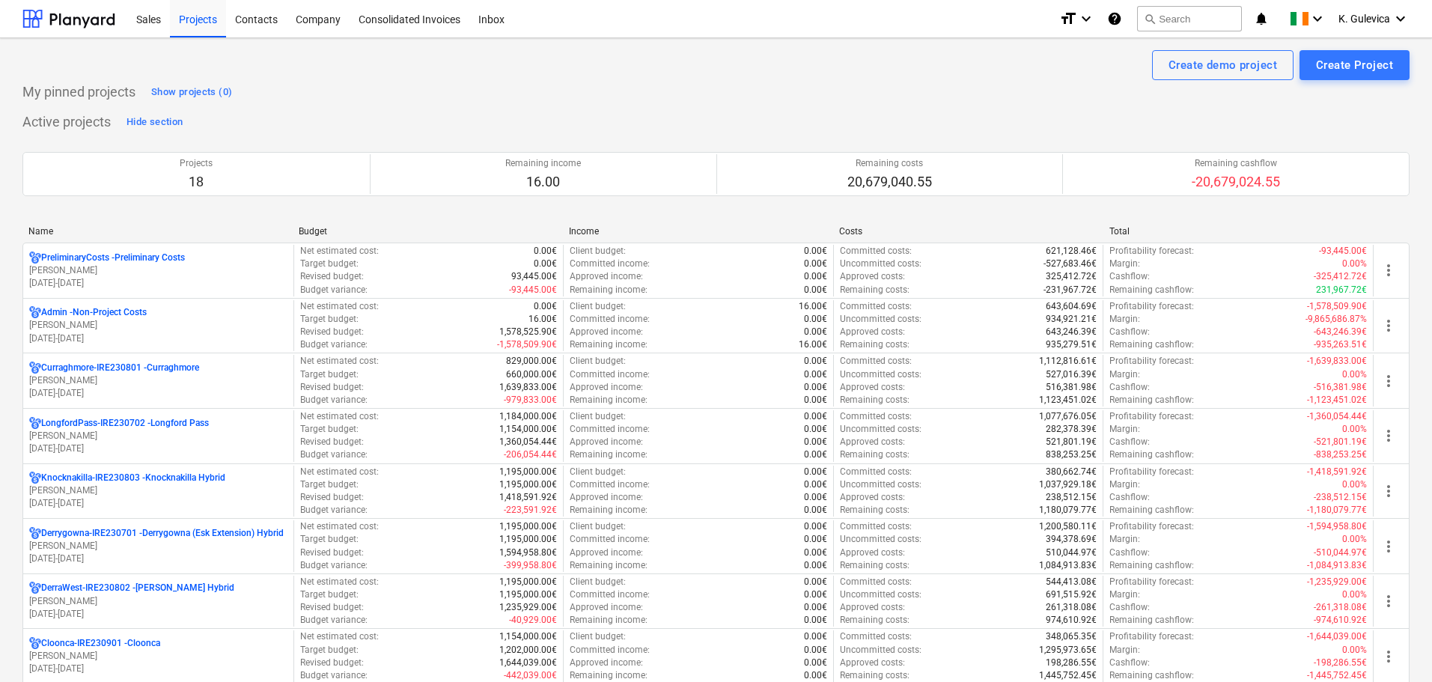 This screenshot has height=682, width=1432. I want to click on p: 1,418,591.92€, so click(528, 497).